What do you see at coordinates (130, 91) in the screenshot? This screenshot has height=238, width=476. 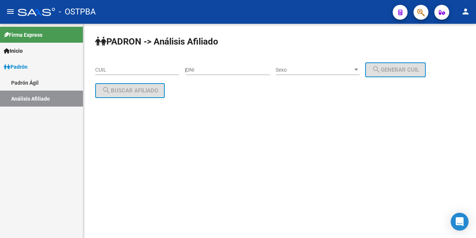 I see `span: Buscar afiliado` at bounding box center [130, 91].